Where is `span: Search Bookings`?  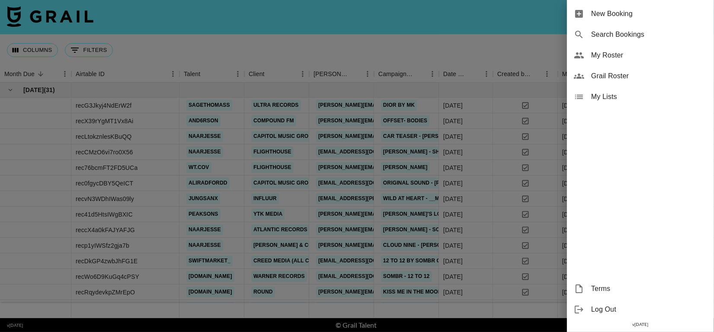
span: Search Bookings is located at coordinates (649, 35).